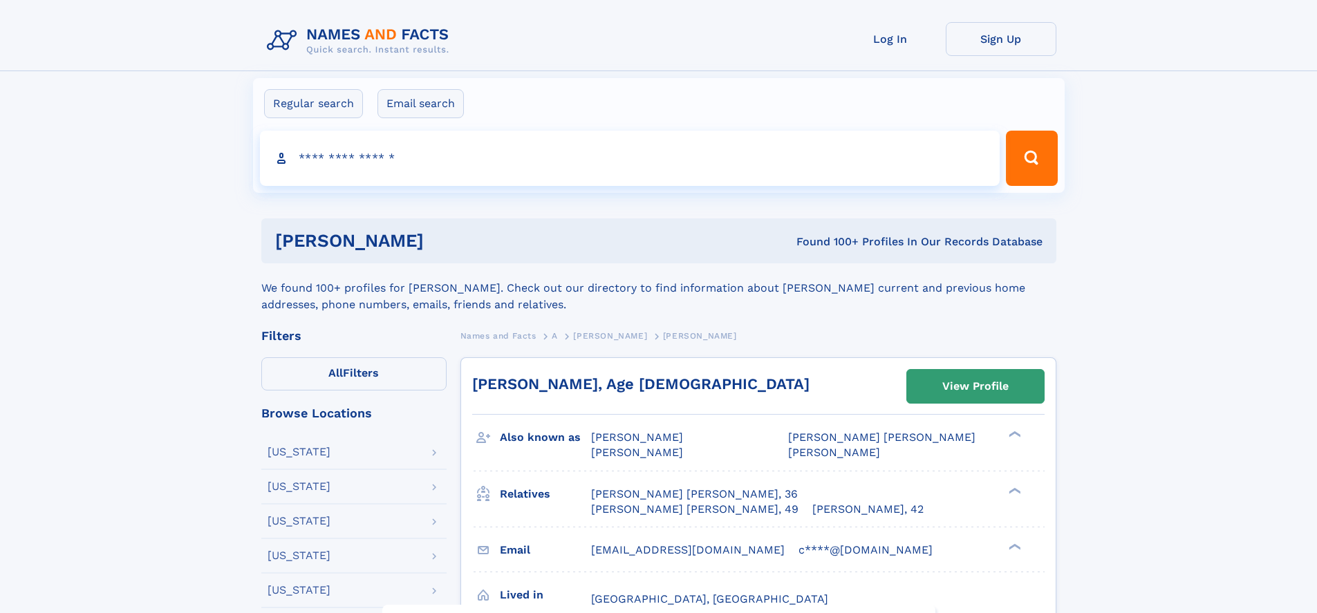  What do you see at coordinates (555, 336) in the screenshot?
I see `span: A` at bounding box center [555, 336].